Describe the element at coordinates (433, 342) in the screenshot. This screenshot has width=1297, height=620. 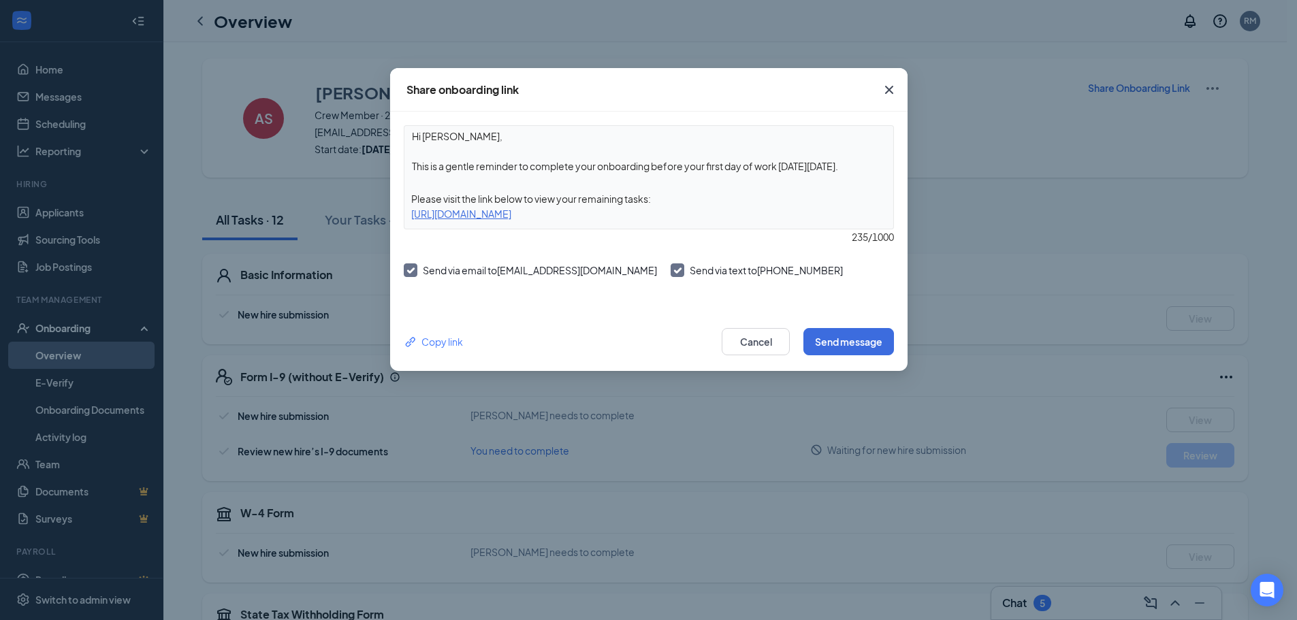
I see `div: Copy link` at that location.